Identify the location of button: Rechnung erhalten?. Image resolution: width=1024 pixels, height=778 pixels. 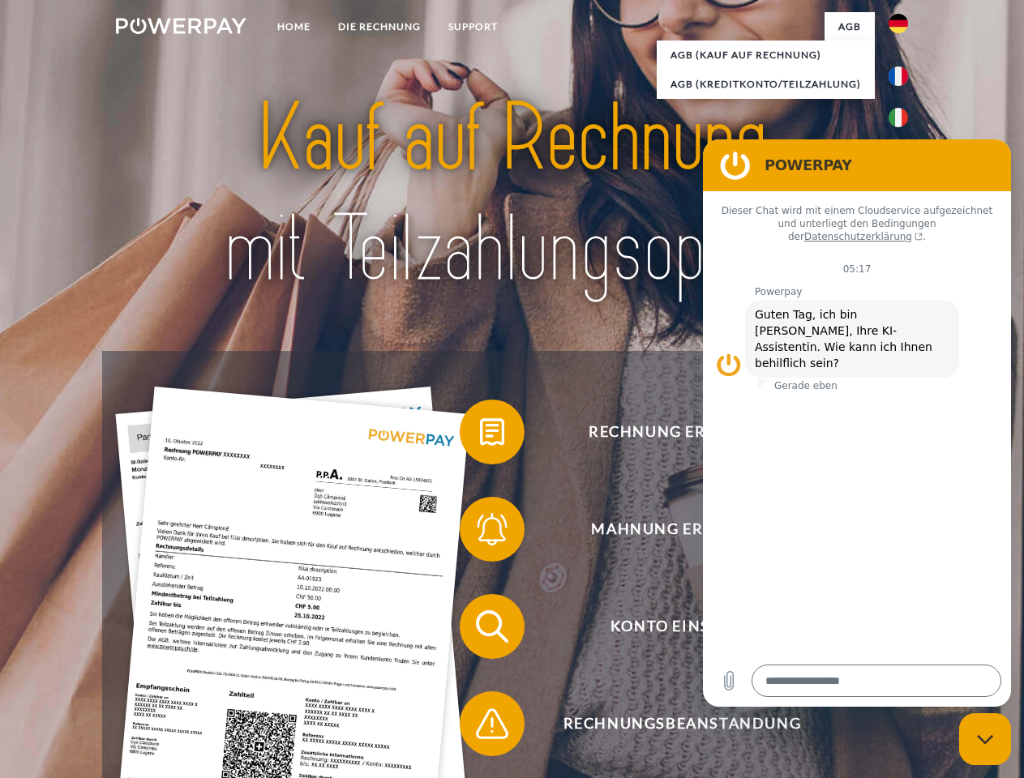
(671, 432).